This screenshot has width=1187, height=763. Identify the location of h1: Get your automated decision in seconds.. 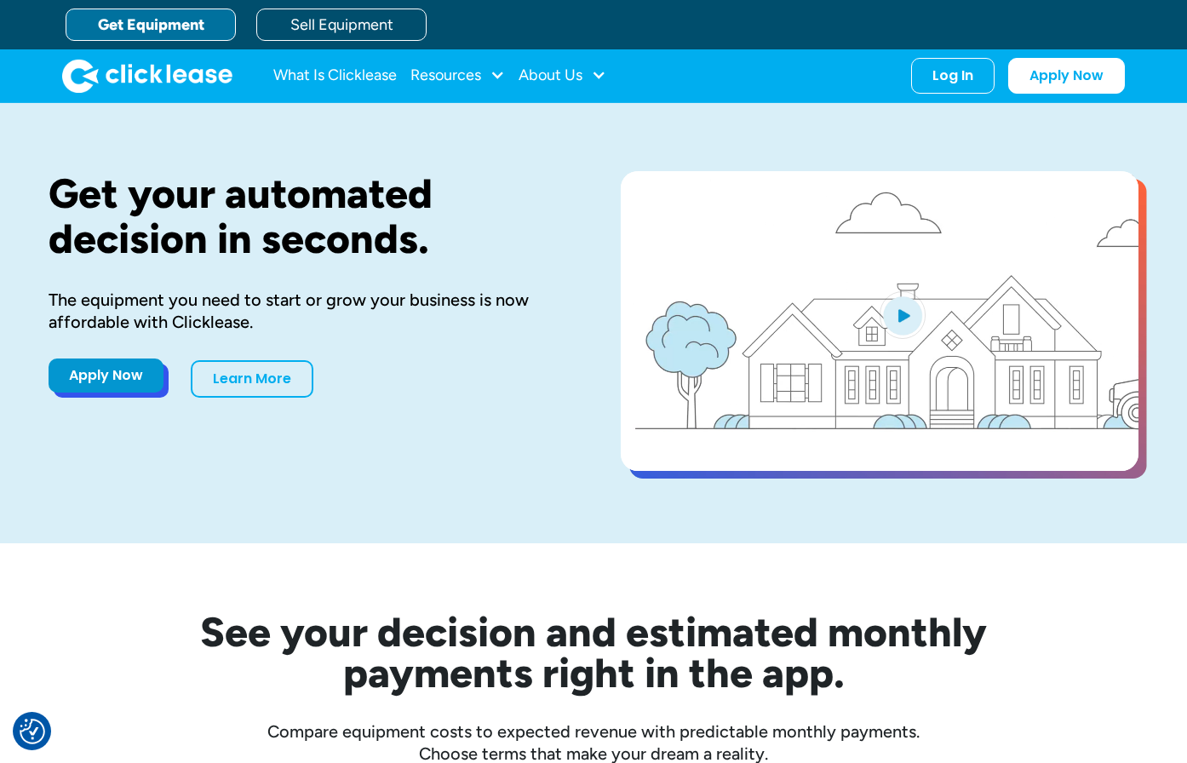
(307, 216).